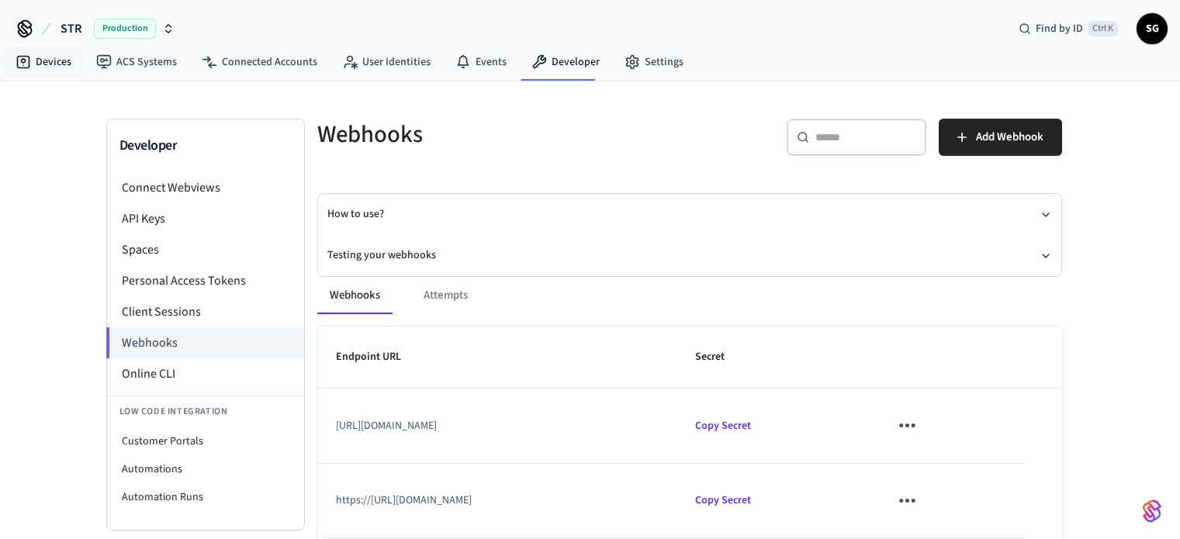 The height and width of the screenshot is (539, 1180). What do you see at coordinates (1059, 29) in the screenshot?
I see `span: Find by ID` at bounding box center [1059, 29].